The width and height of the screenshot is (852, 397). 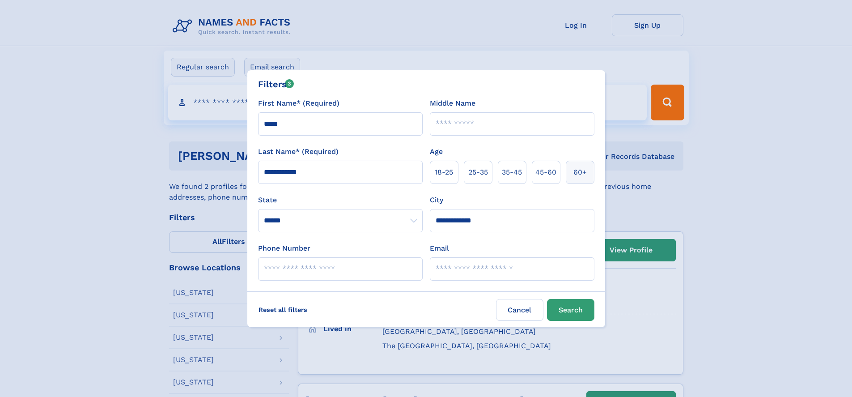 What do you see at coordinates (452, 103) in the screenshot?
I see `label: Middle Name` at bounding box center [452, 103].